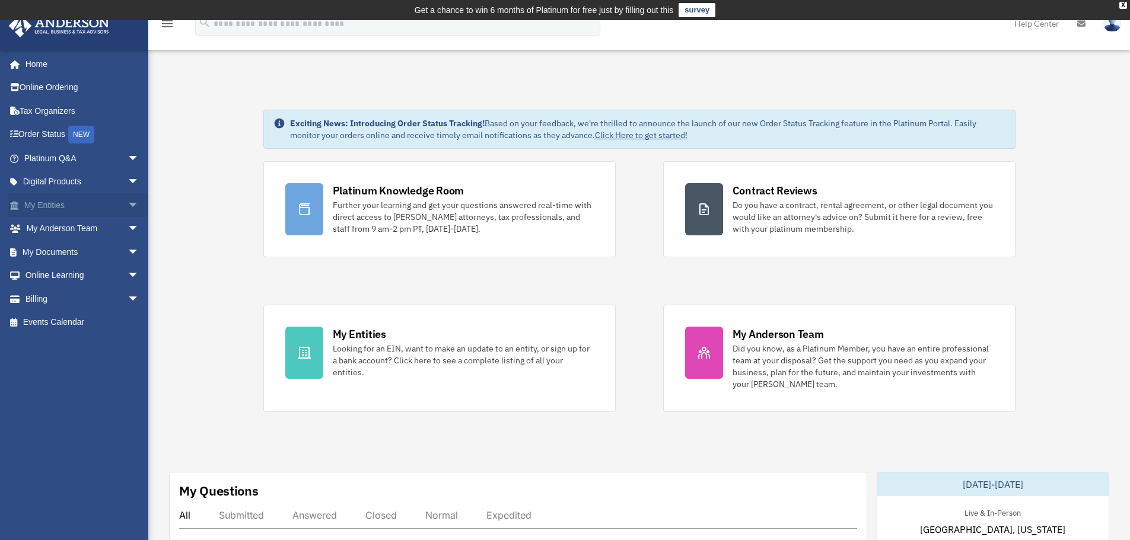 This screenshot has height=540, width=1130. I want to click on img: Anderson Advisors Platinum Portal, so click(59, 25).